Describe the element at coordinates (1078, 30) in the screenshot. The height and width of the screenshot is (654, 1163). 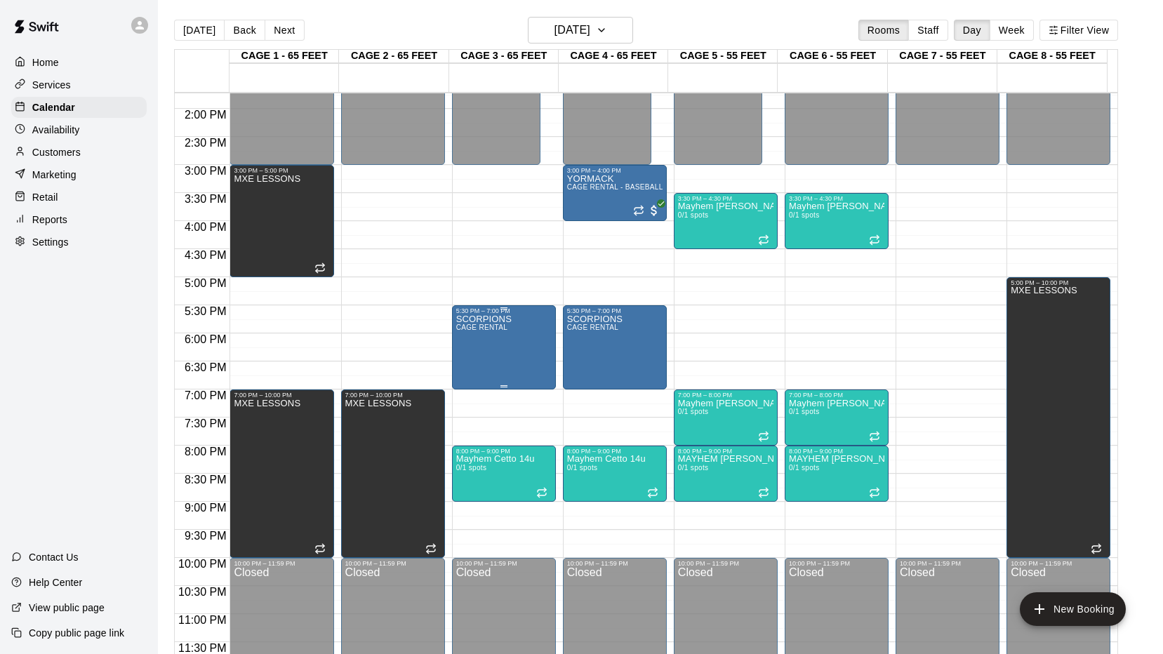
I see `button: Filter View` at that location.